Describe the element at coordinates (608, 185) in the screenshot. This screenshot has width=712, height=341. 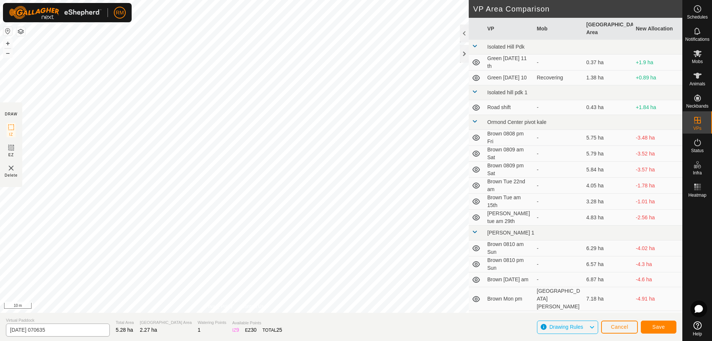
I see `td: 4.05 ha` at that location.